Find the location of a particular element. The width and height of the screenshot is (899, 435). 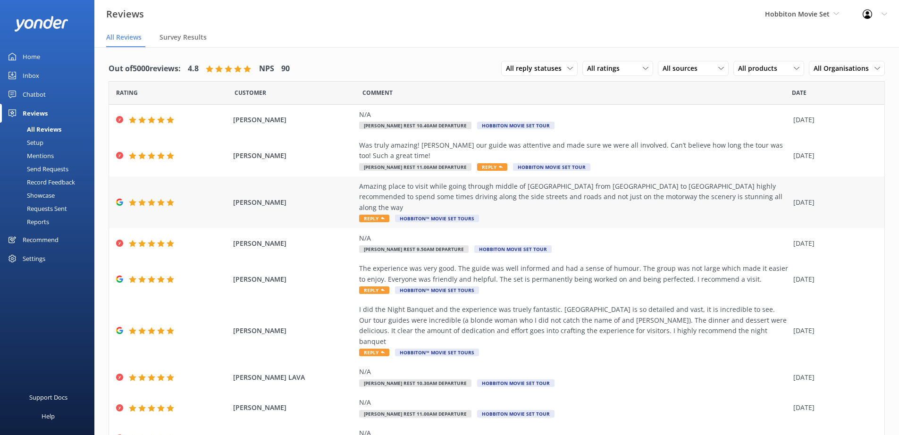

span: All reply statuses is located at coordinates (536, 68).